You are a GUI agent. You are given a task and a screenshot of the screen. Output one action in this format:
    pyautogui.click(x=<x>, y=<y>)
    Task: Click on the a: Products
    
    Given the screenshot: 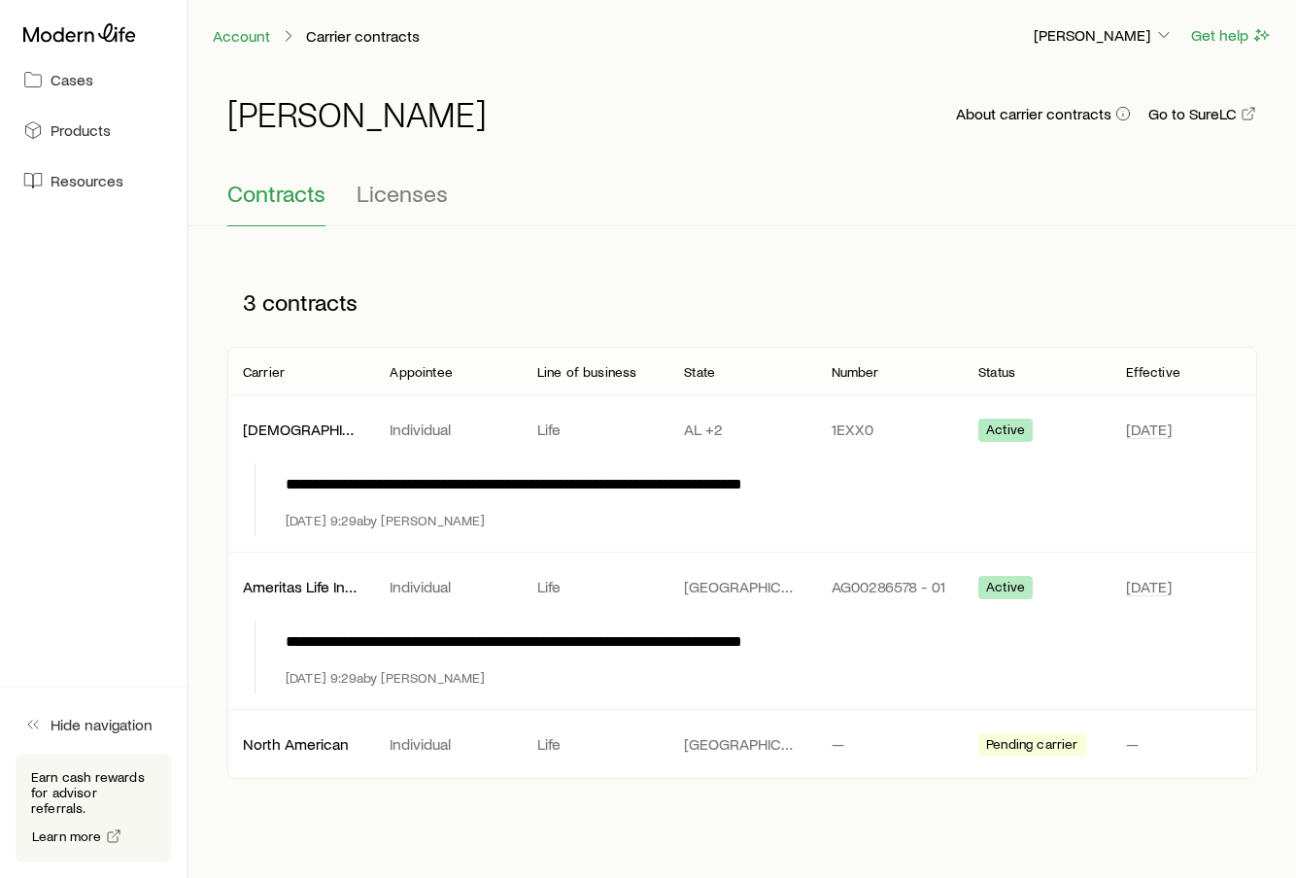 What is the action you would take?
    pyautogui.click(x=93, y=130)
    